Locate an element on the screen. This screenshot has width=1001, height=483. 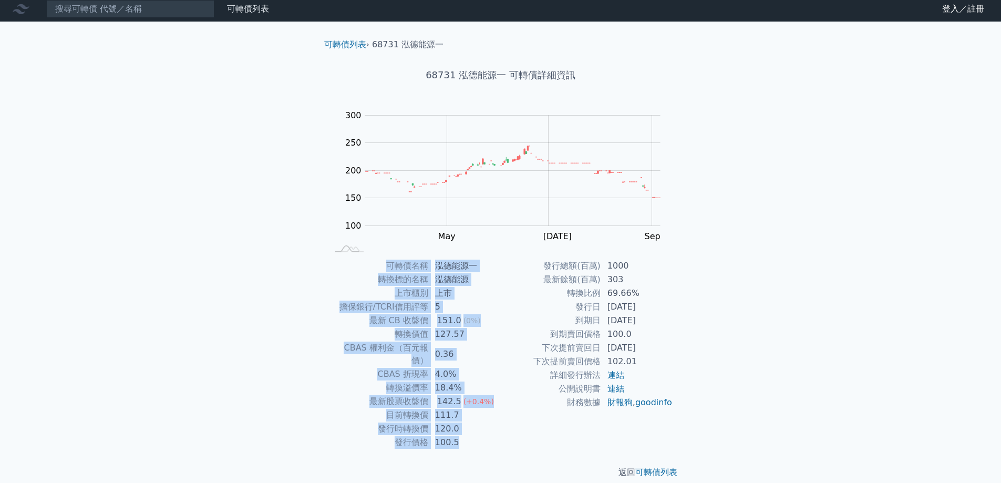
tspan: 250 is located at coordinates (353, 142).